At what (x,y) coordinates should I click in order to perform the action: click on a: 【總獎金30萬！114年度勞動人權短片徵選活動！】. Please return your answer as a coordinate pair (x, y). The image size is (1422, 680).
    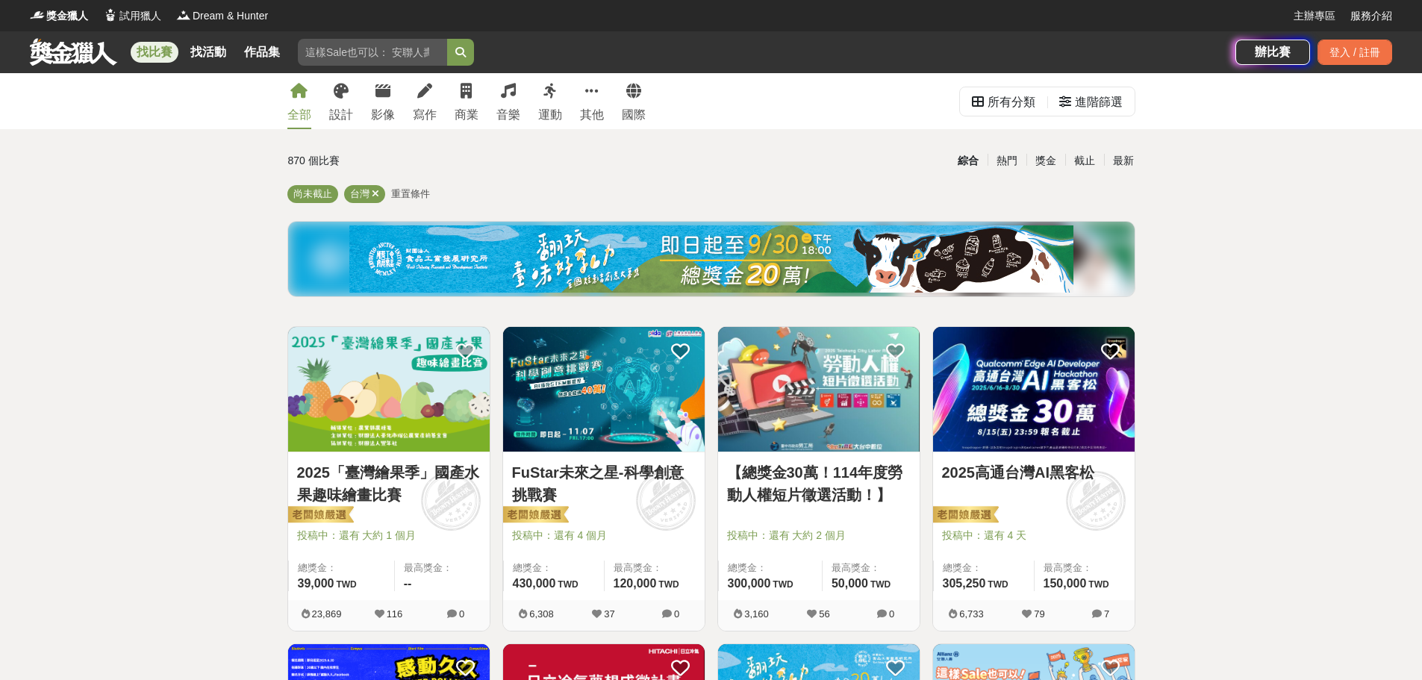
    Looking at the image, I should click on (819, 484).